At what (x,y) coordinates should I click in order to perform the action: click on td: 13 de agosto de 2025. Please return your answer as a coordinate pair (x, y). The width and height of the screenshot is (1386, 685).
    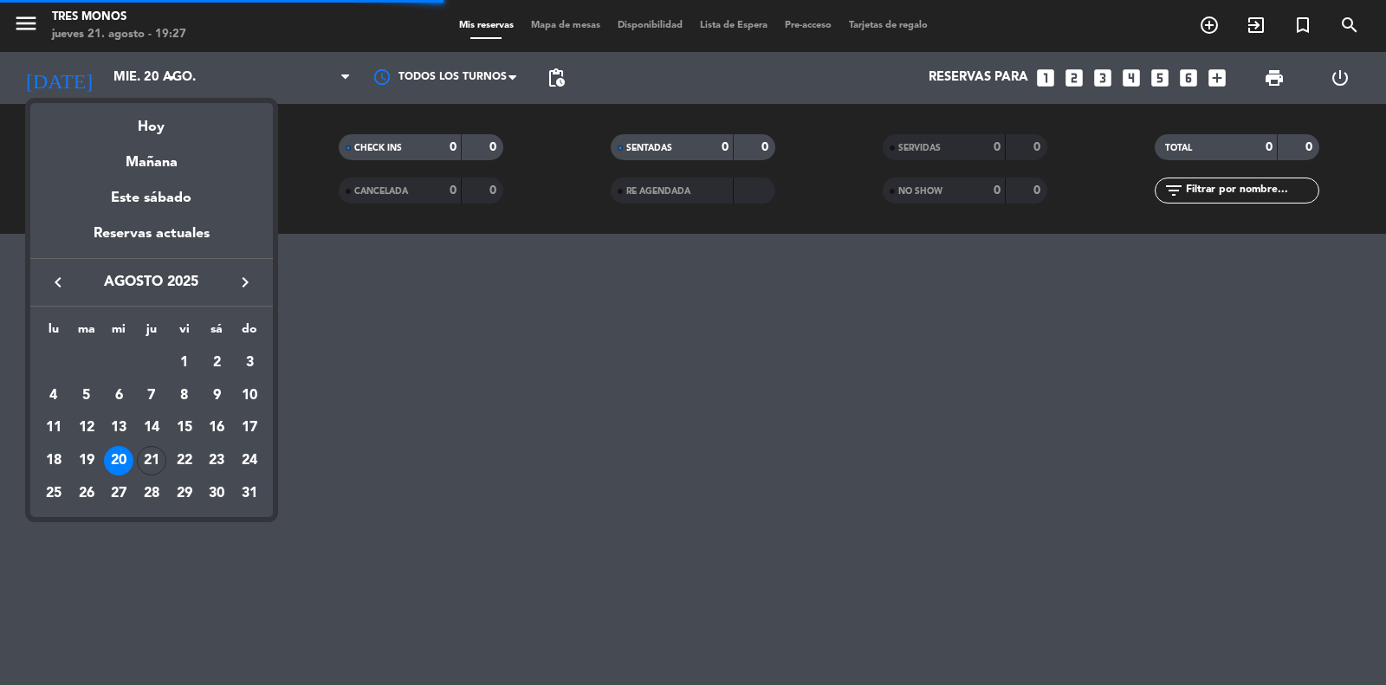
    Looking at the image, I should click on (119, 429).